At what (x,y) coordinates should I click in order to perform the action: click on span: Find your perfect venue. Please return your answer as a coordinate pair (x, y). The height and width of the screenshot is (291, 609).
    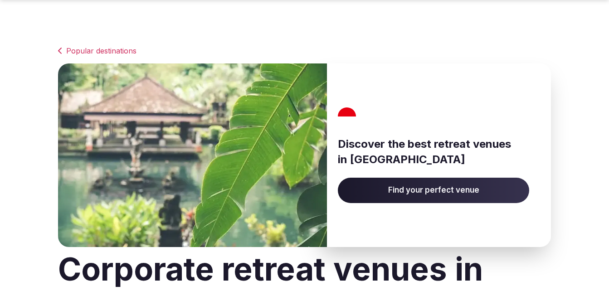
    Looking at the image, I should click on (433, 190).